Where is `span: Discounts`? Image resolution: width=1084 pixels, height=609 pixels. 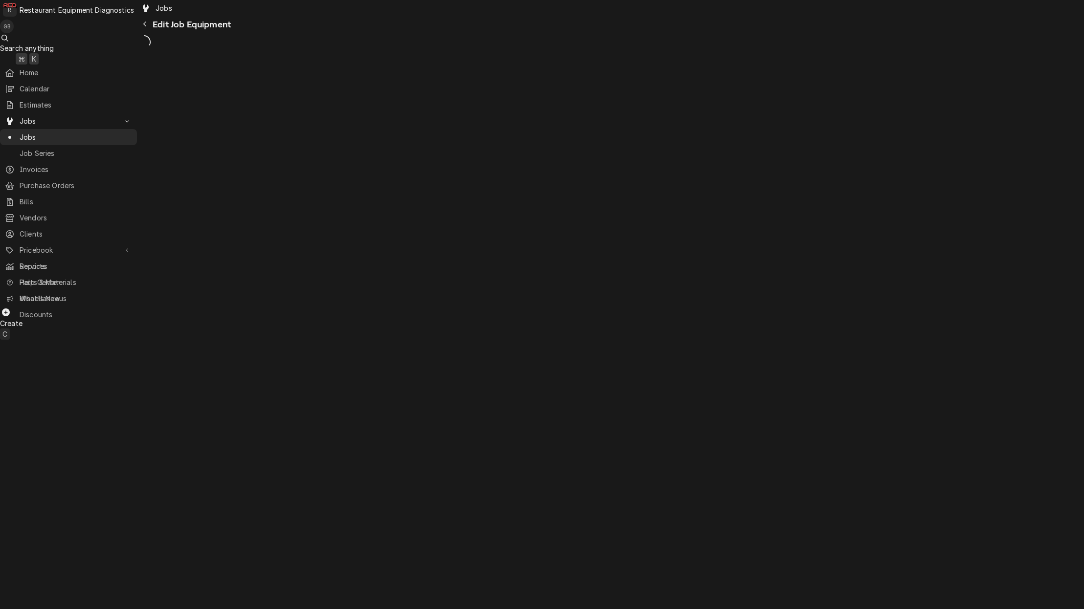
span: Discounts is located at coordinates (76, 315).